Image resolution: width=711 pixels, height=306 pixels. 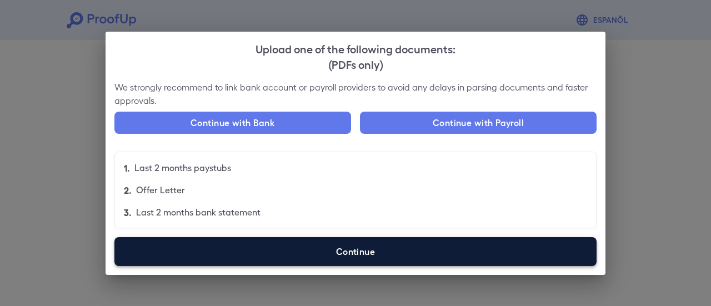 What do you see at coordinates (233, 123) in the screenshot?
I see `button: Continue with Bank` at bounding box center [233, 123].